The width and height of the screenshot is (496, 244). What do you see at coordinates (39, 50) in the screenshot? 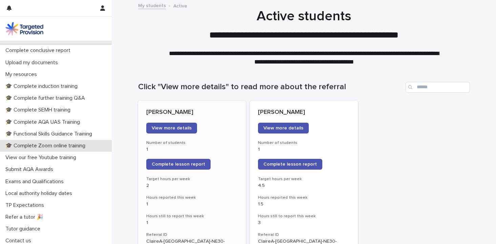
I see `p: Complete conclusive report` at bounding box center [39, 50].